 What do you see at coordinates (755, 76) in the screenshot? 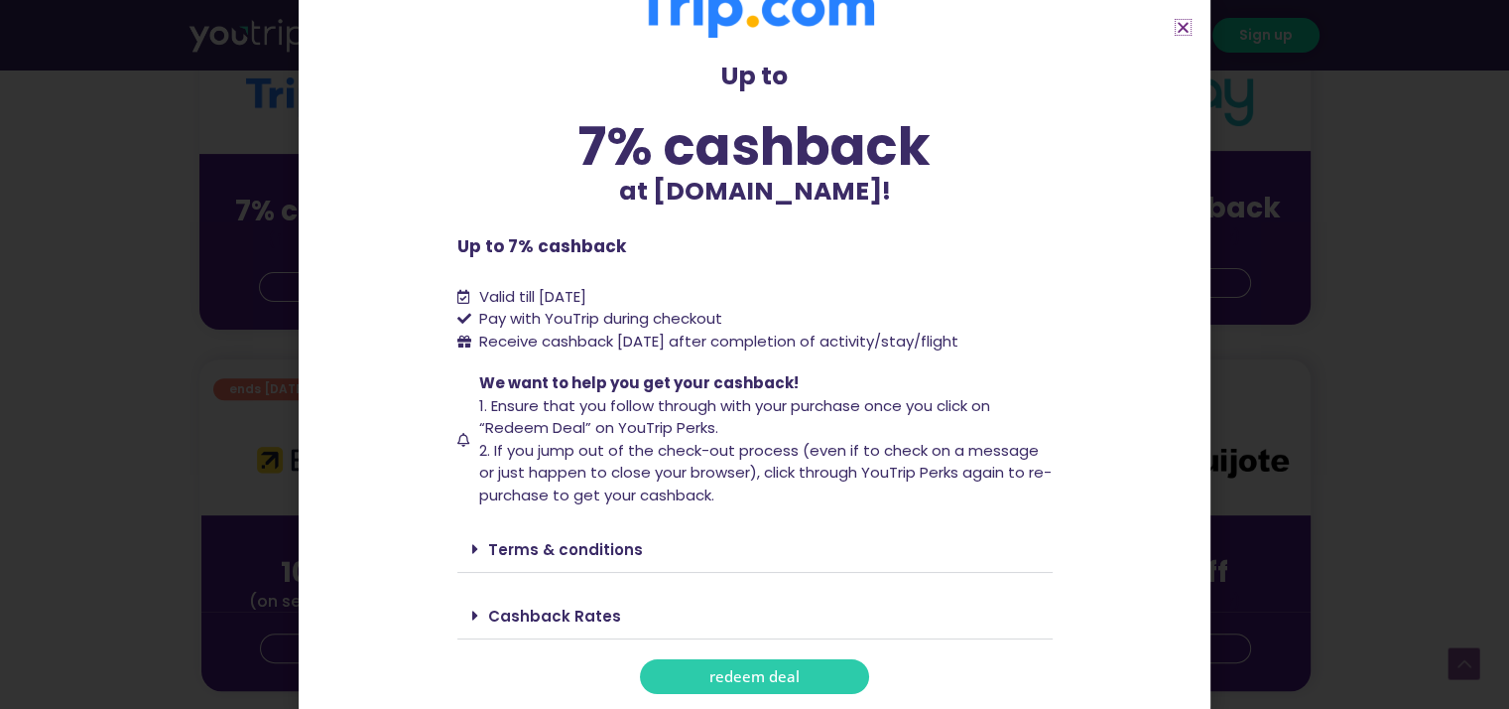
I see `p: Up to` at bounding box center [755, 76].